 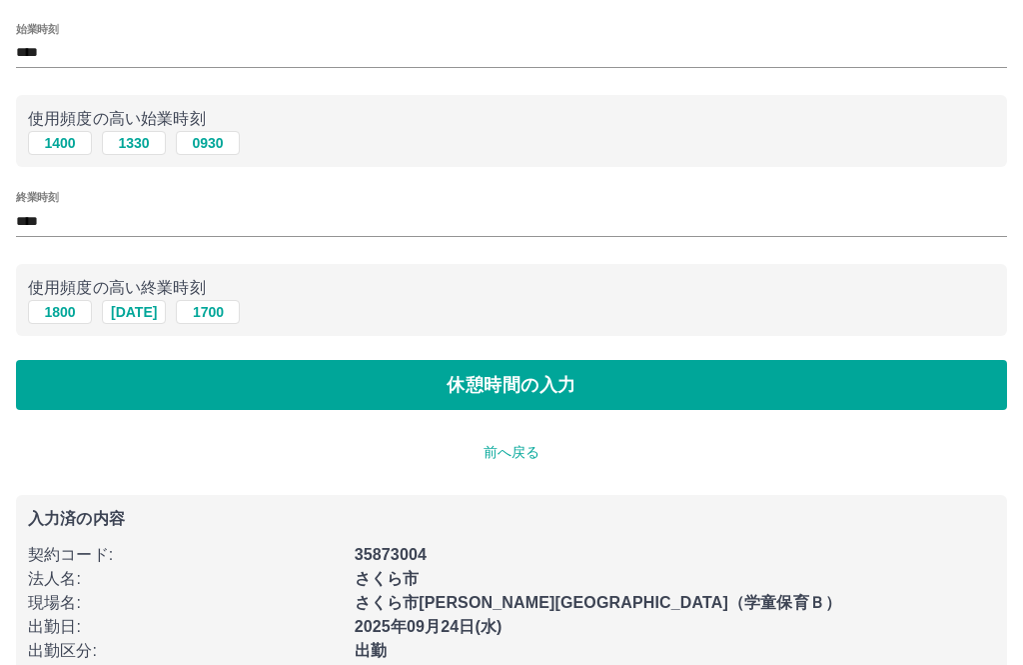 I want to click on b: さくら市, so click(x=387, y=578).